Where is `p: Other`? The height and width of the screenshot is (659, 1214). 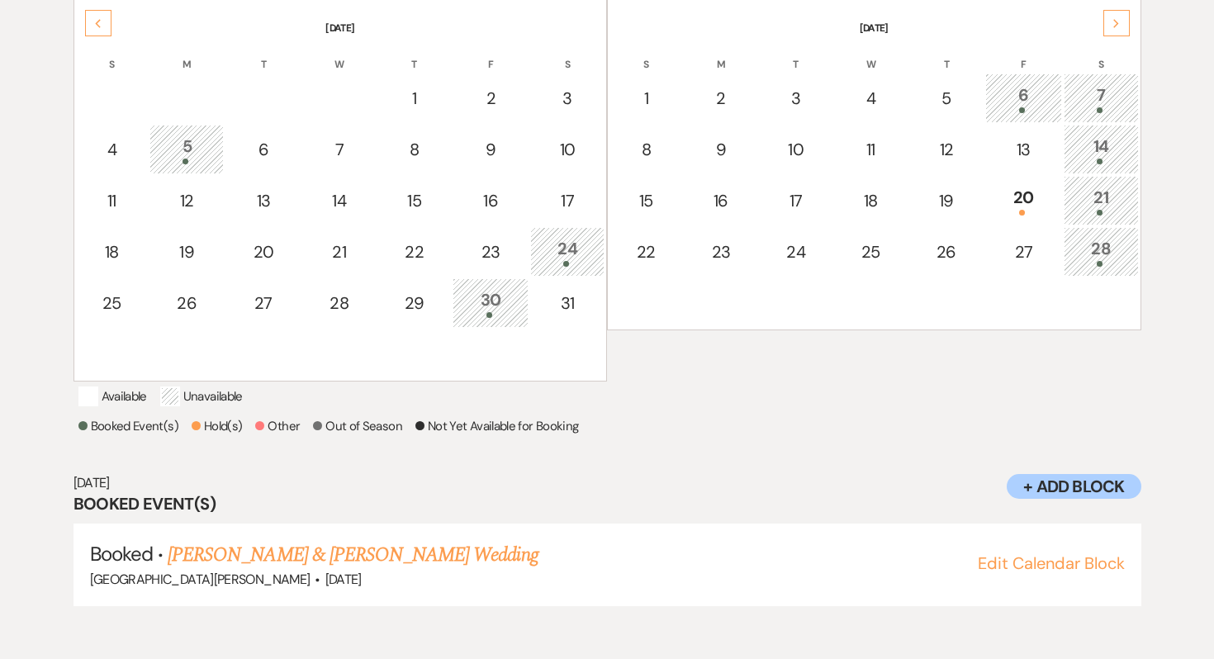 p: Other is located at coordinates (277, 426).